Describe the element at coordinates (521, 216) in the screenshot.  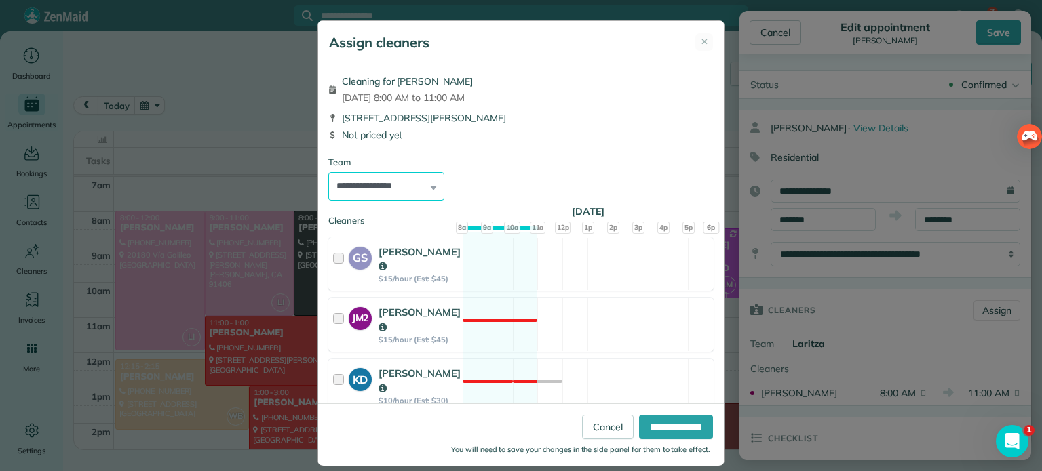
I see `div: Cleaners` at that location.